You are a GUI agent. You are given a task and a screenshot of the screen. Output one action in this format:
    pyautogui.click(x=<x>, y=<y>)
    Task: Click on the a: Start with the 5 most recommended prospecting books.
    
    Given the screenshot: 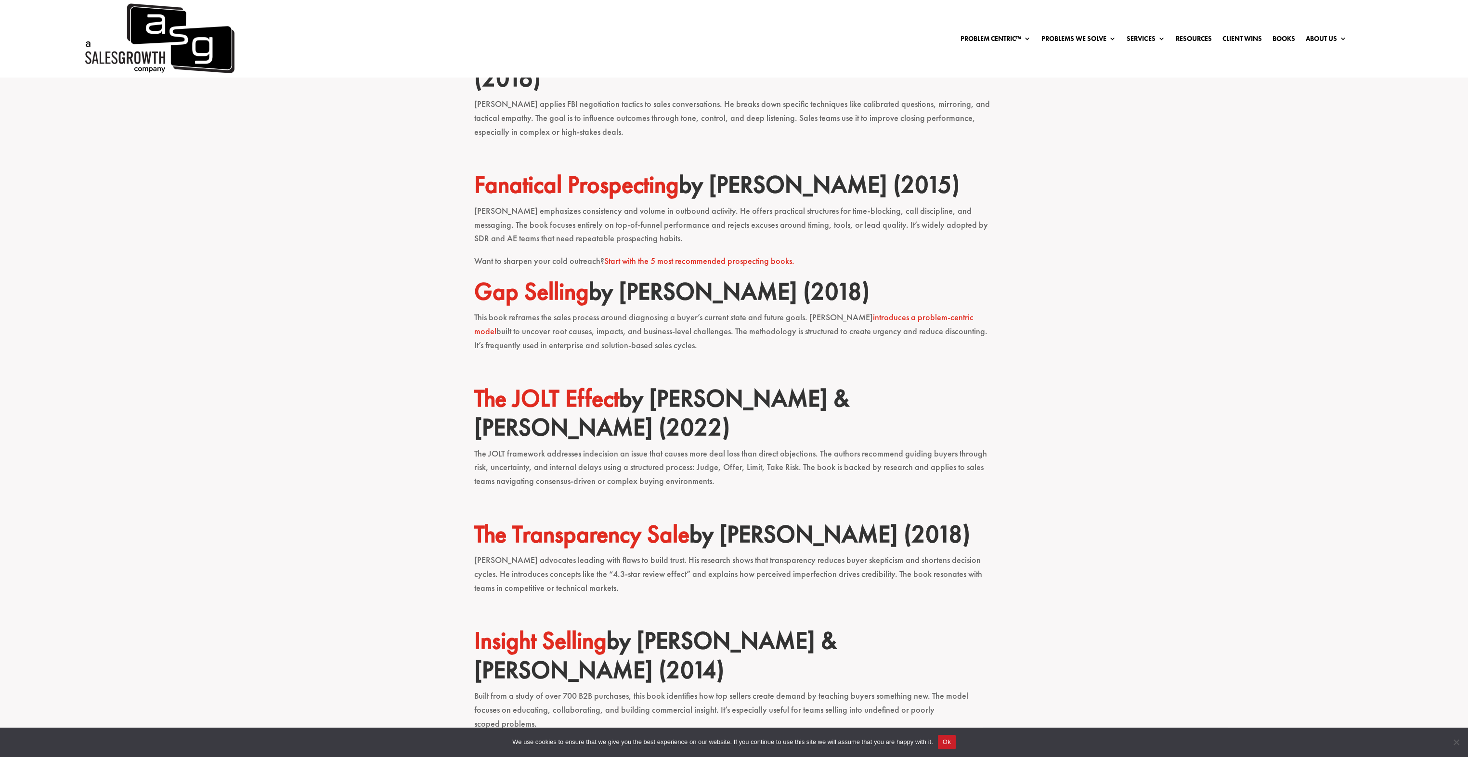 What is the action you would take?
    pyautogui.click(x=699, y=260)
    